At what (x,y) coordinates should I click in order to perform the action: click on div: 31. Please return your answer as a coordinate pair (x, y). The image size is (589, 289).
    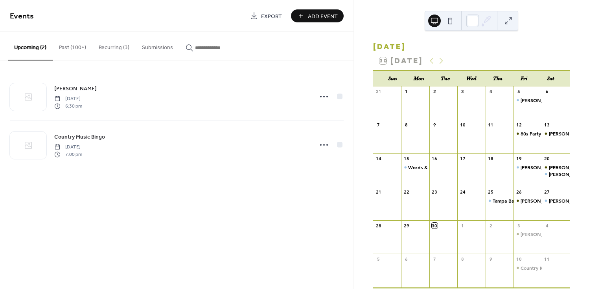
    Looking at the image, I should click on (378, 92).